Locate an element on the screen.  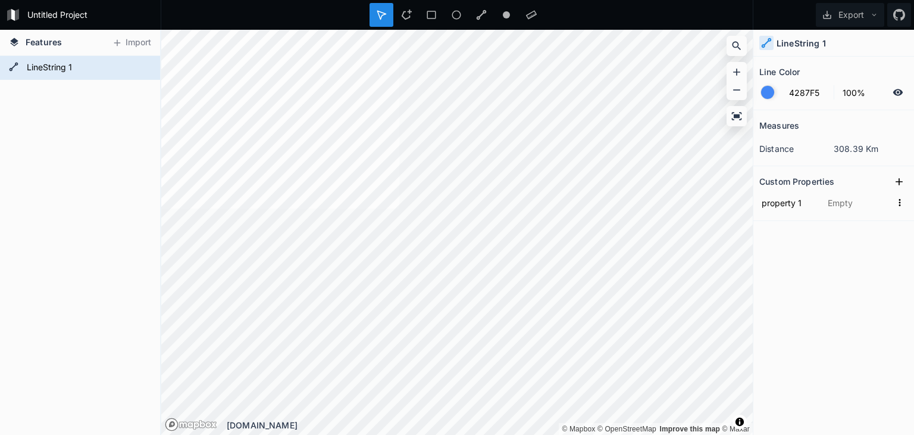
a: Mapbox is located at coordinates (579, 429).